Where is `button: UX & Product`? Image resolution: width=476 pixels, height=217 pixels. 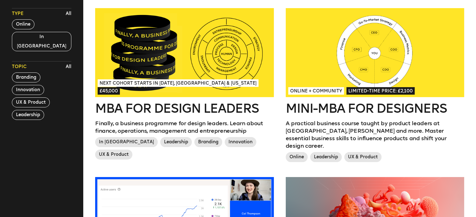 button: UX & Product is located at coordinates (31, 103).